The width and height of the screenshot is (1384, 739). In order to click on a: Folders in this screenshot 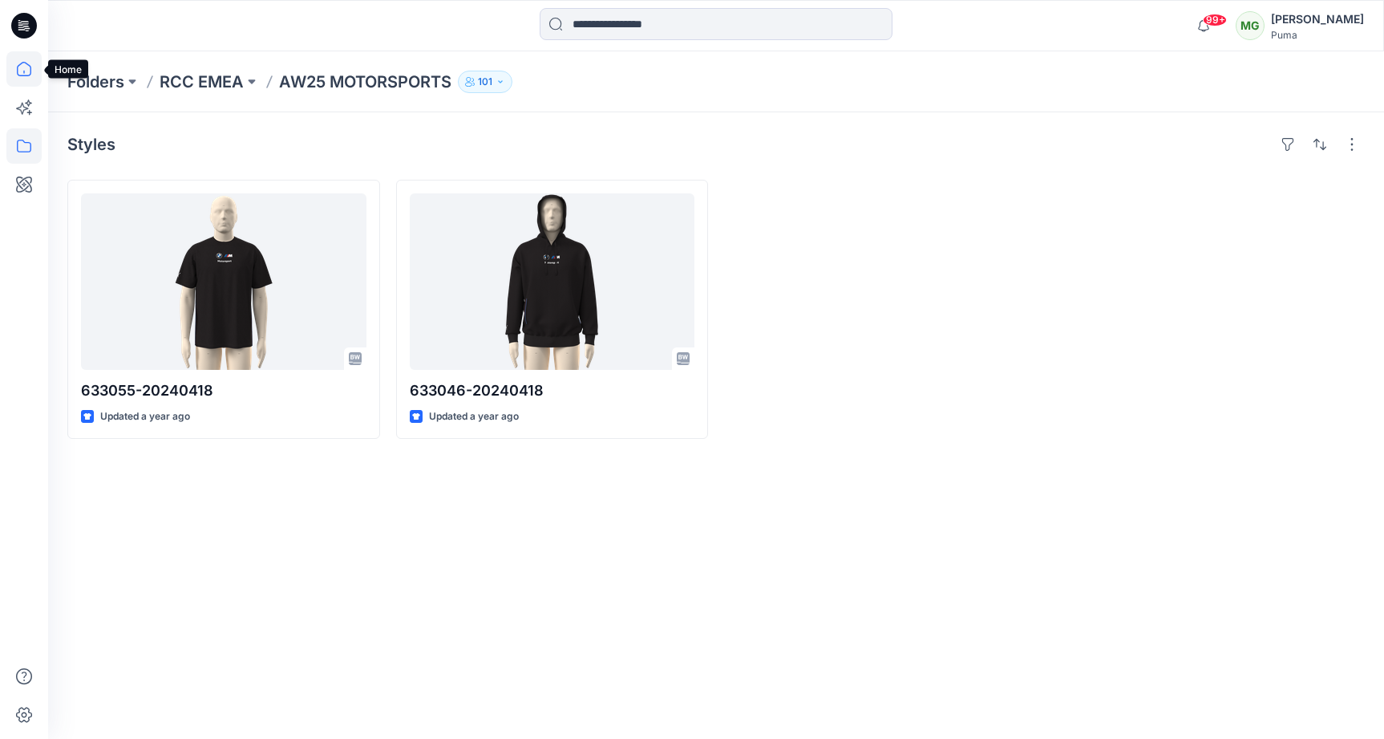, I will do `click(95, 82)`.